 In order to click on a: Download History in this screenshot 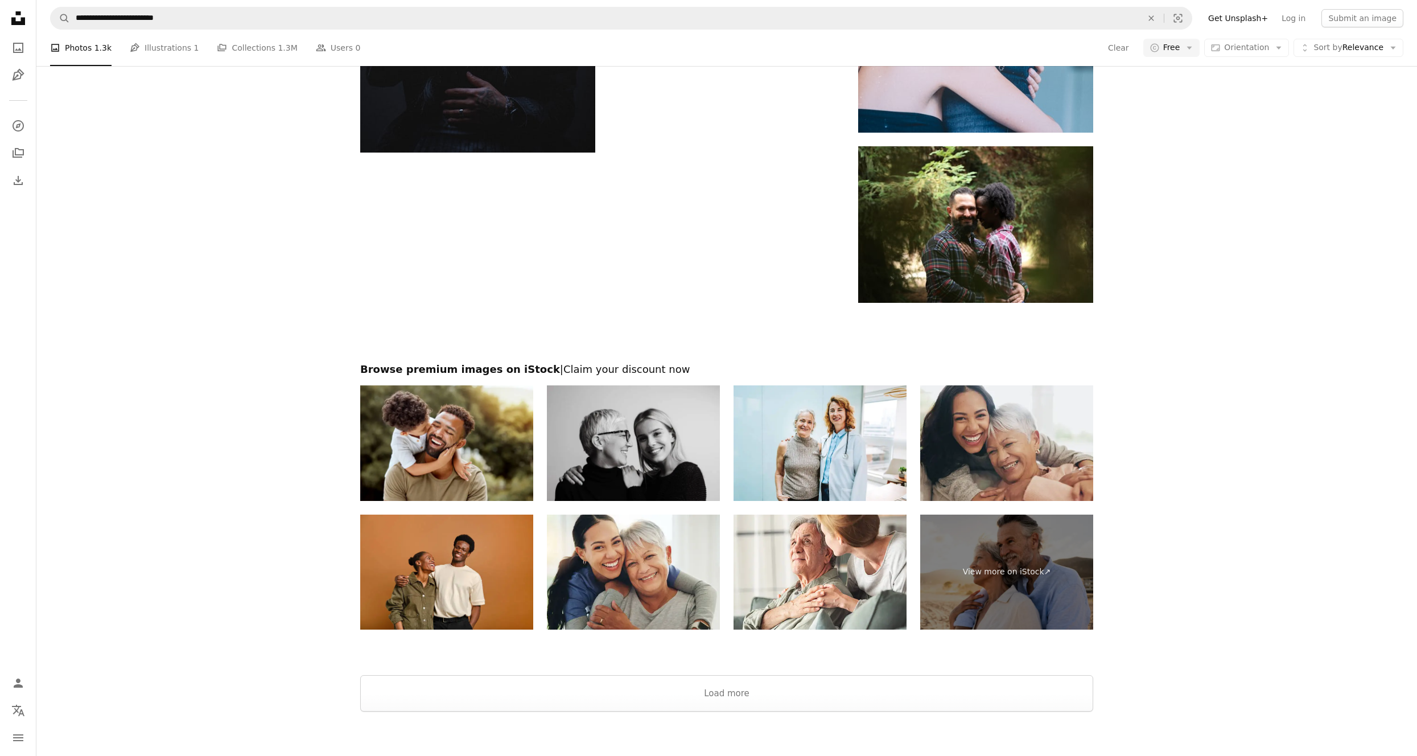, I will do `click(18, 180)`.